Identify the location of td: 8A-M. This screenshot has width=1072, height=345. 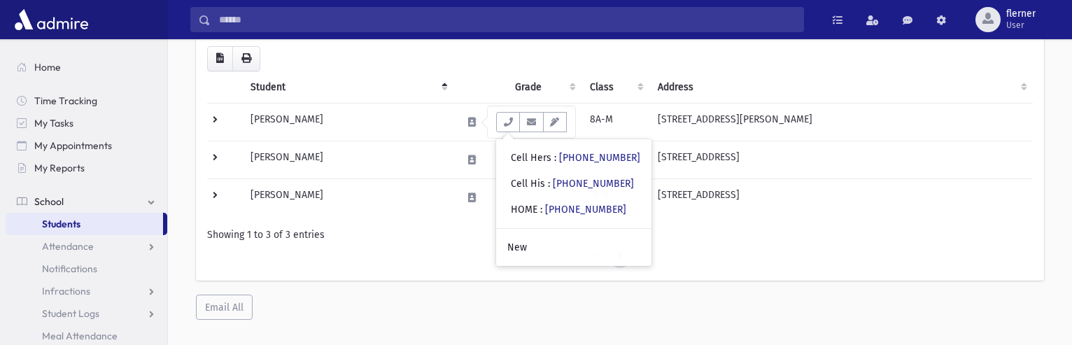
(615, 122).